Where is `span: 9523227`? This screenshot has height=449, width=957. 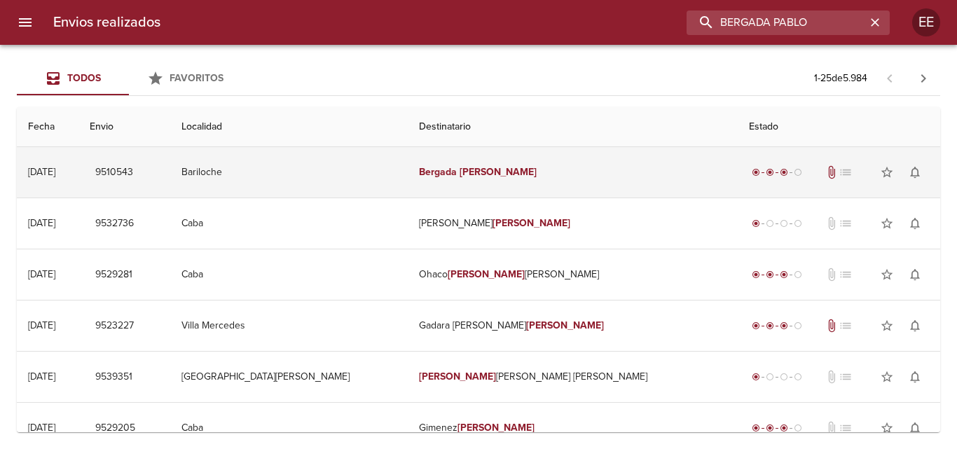 span: 9523227 is located at coordinates (114, 326).